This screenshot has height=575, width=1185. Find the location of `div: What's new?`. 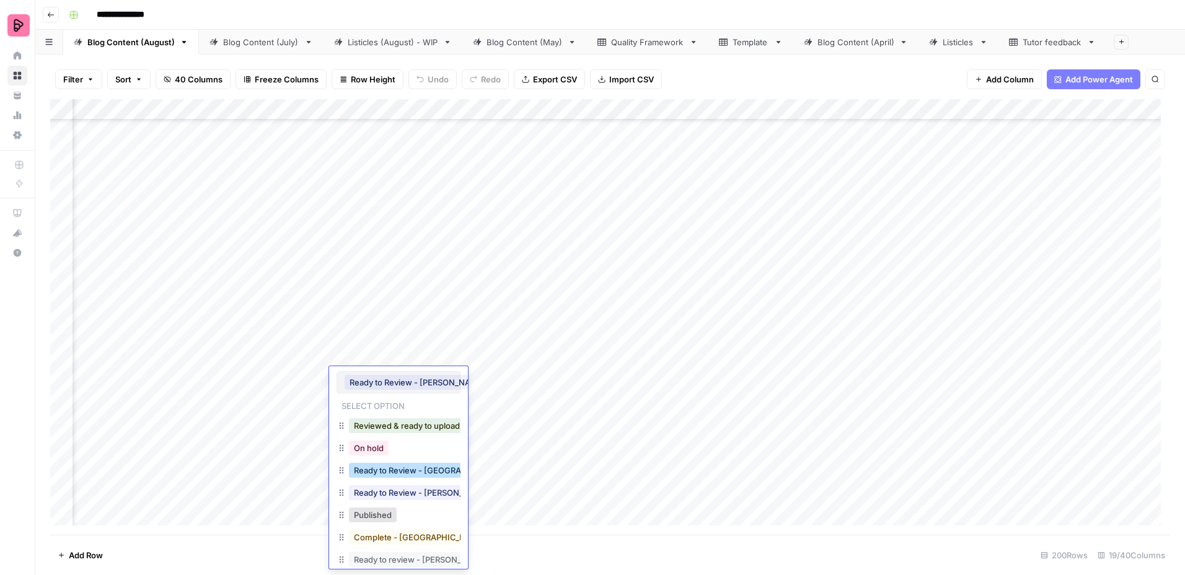

div: What's new? is located at coordinates (17, 233).